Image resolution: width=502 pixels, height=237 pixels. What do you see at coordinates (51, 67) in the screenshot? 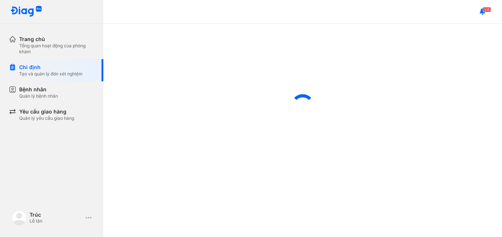
I see `div: Chỉ định` at bounding box center [51, 67].